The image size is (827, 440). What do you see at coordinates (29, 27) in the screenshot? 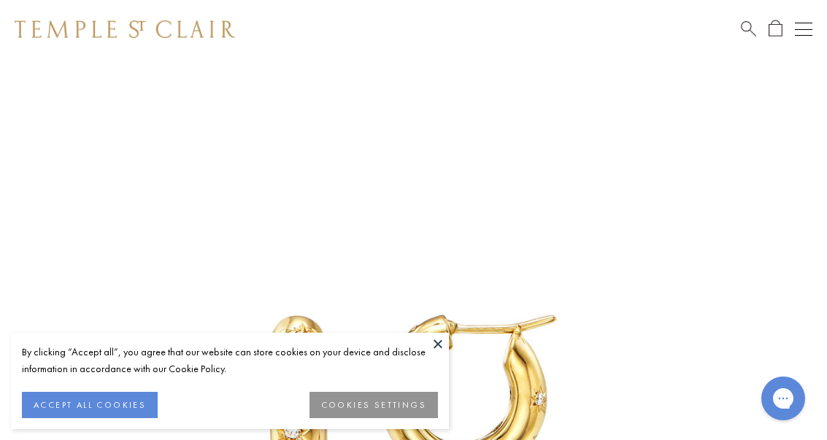
I see `button: Gorgias live chat` at bounding box center [29, 27].